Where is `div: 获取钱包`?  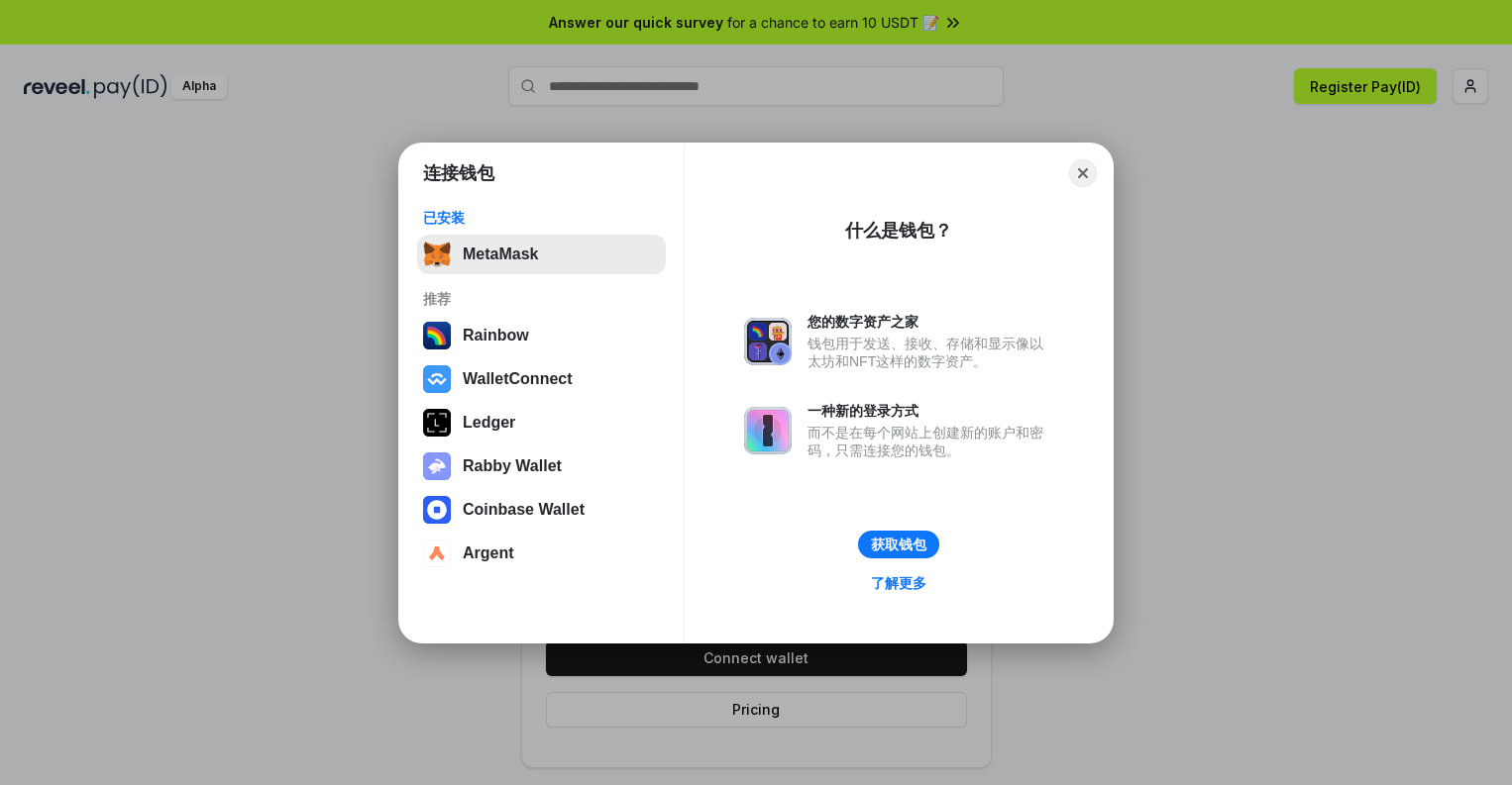 div: 获取钱包 is located at coordinates (899, 545).